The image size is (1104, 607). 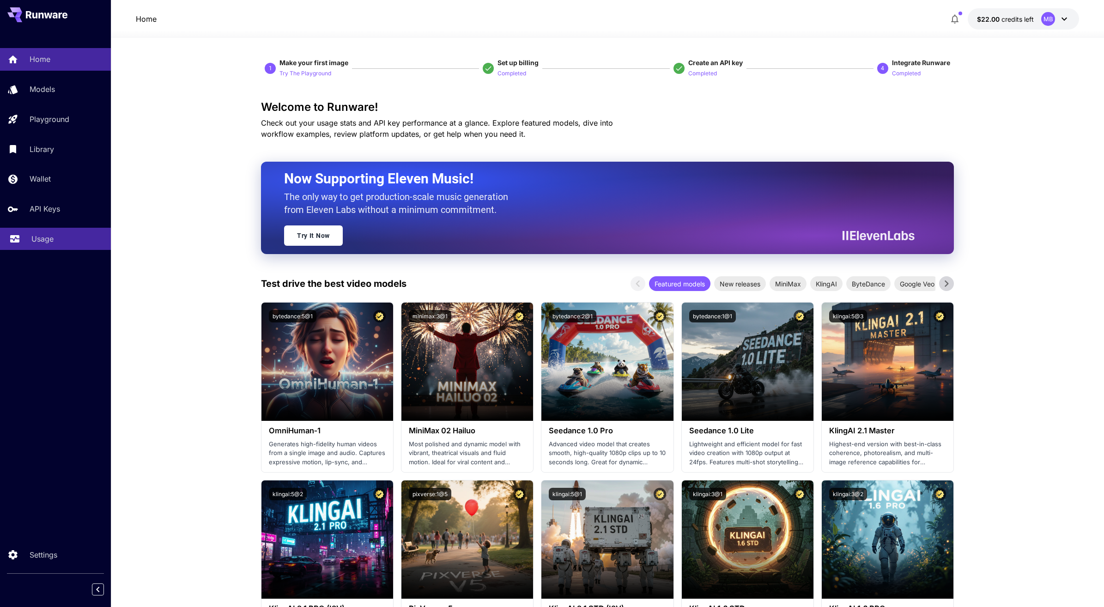 What do you see at coordinates (292, 316) in the screenshot?
I see `button: bytedance:5@1` at bounding box center [292, 316].